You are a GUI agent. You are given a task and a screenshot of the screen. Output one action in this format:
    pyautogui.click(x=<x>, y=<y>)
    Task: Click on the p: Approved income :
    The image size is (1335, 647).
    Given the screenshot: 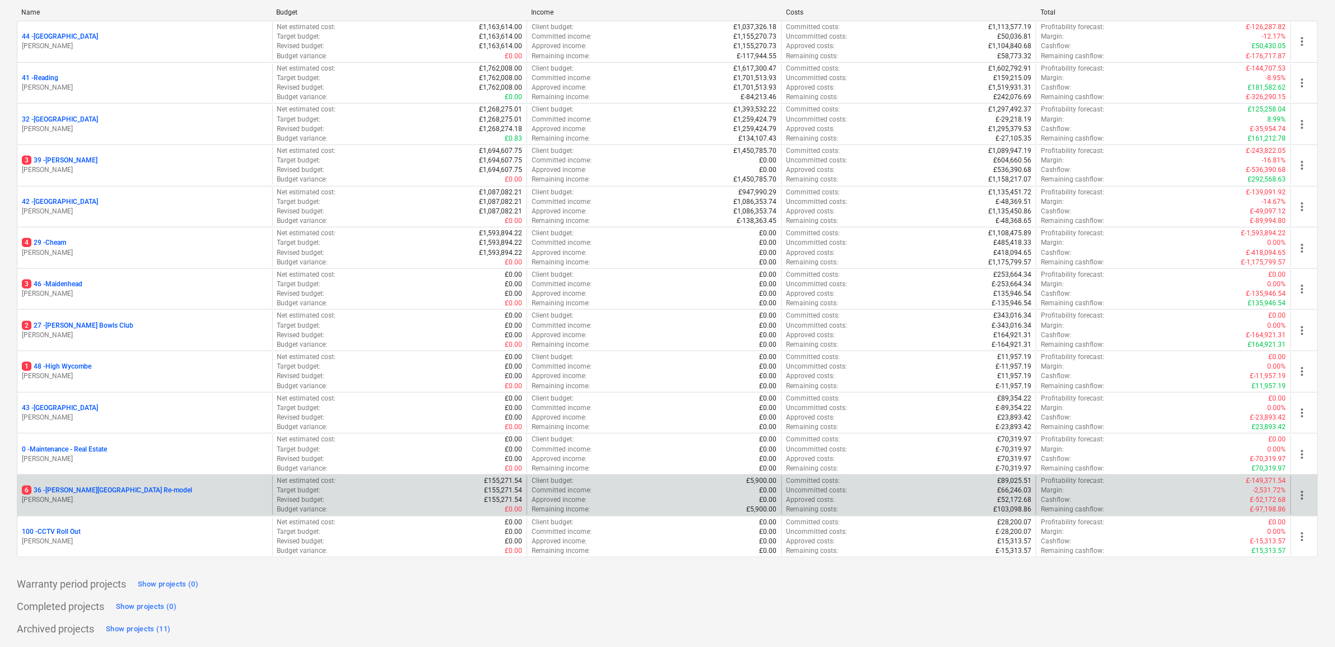 What is the action you would take?
    pyautogui.click(x=559, y=170)
    